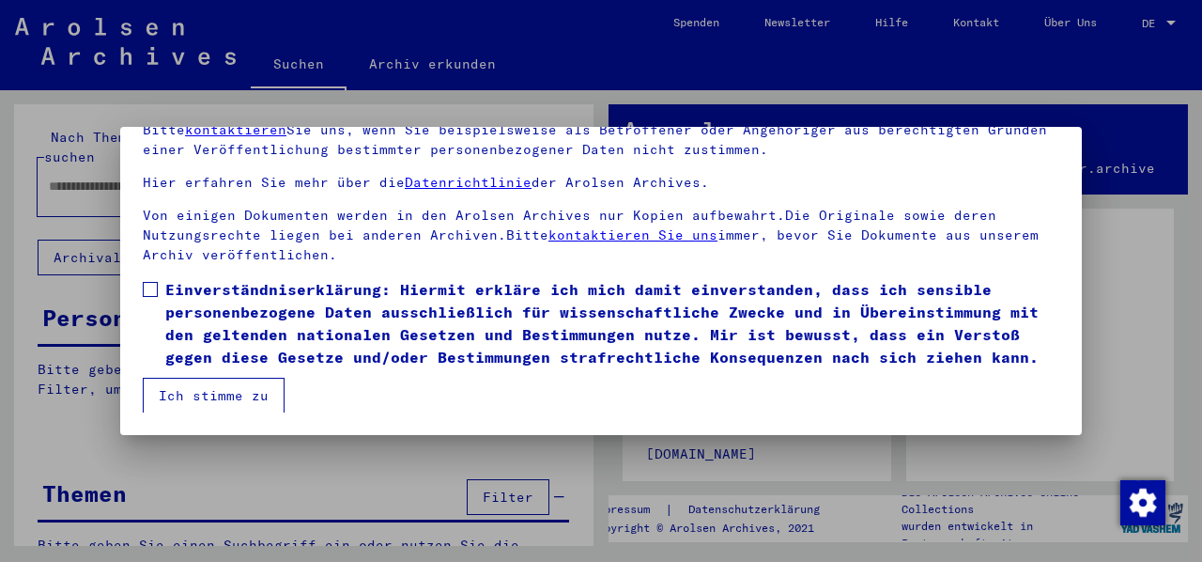 The image size is (1202, 562). I want to click on a: kontaktieren, so click(236, 130).